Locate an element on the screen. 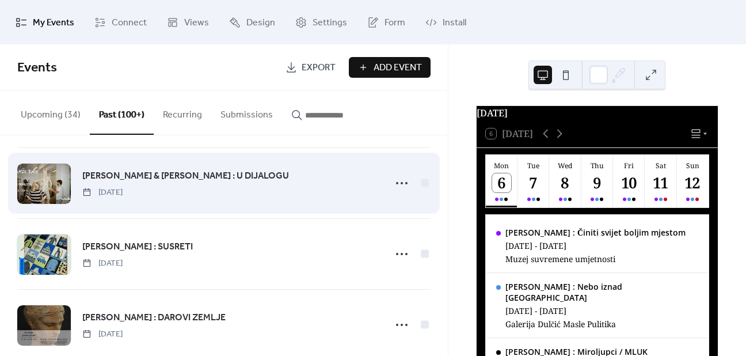  button: Sun12 is located at coordinates (692, 181).